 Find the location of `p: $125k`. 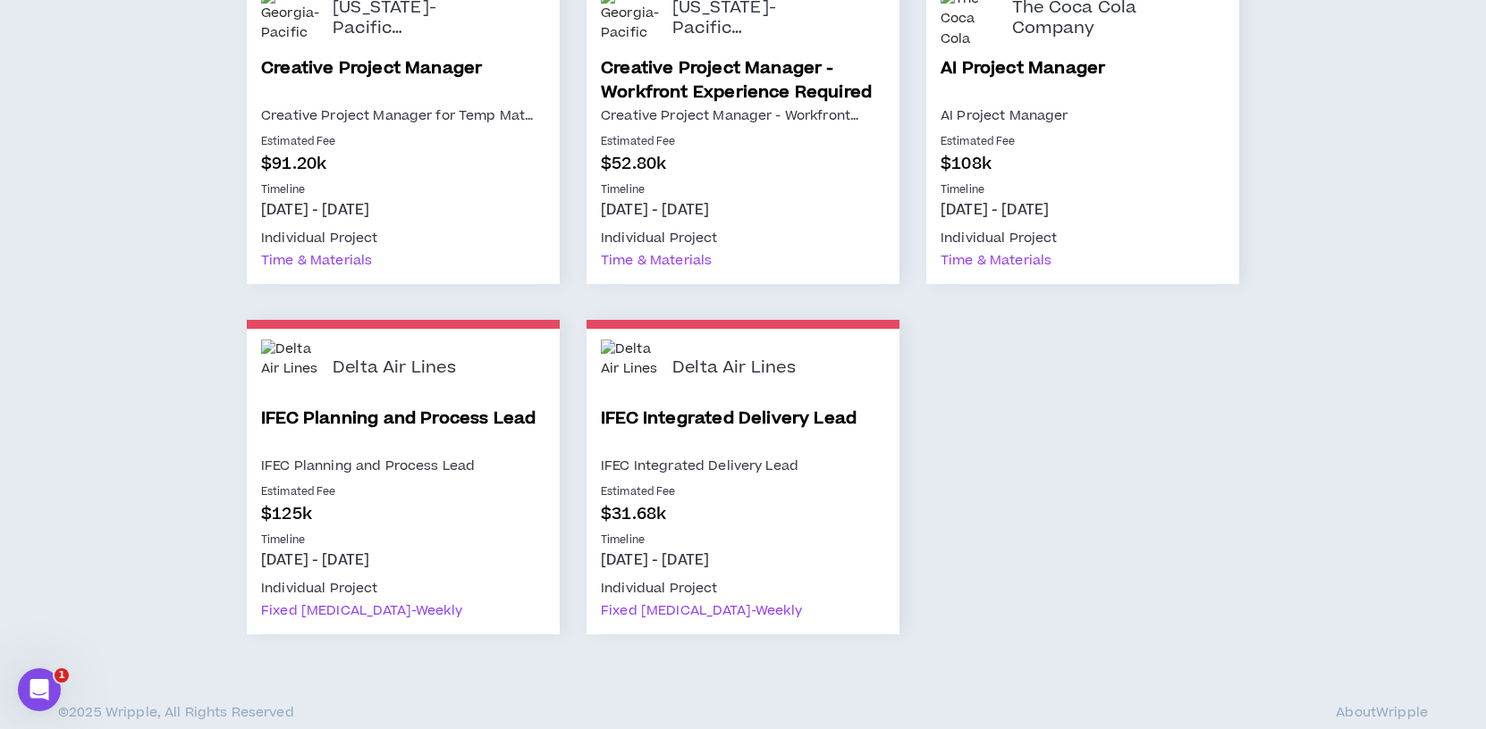

p: $125k is located at coordinates (403, 514).